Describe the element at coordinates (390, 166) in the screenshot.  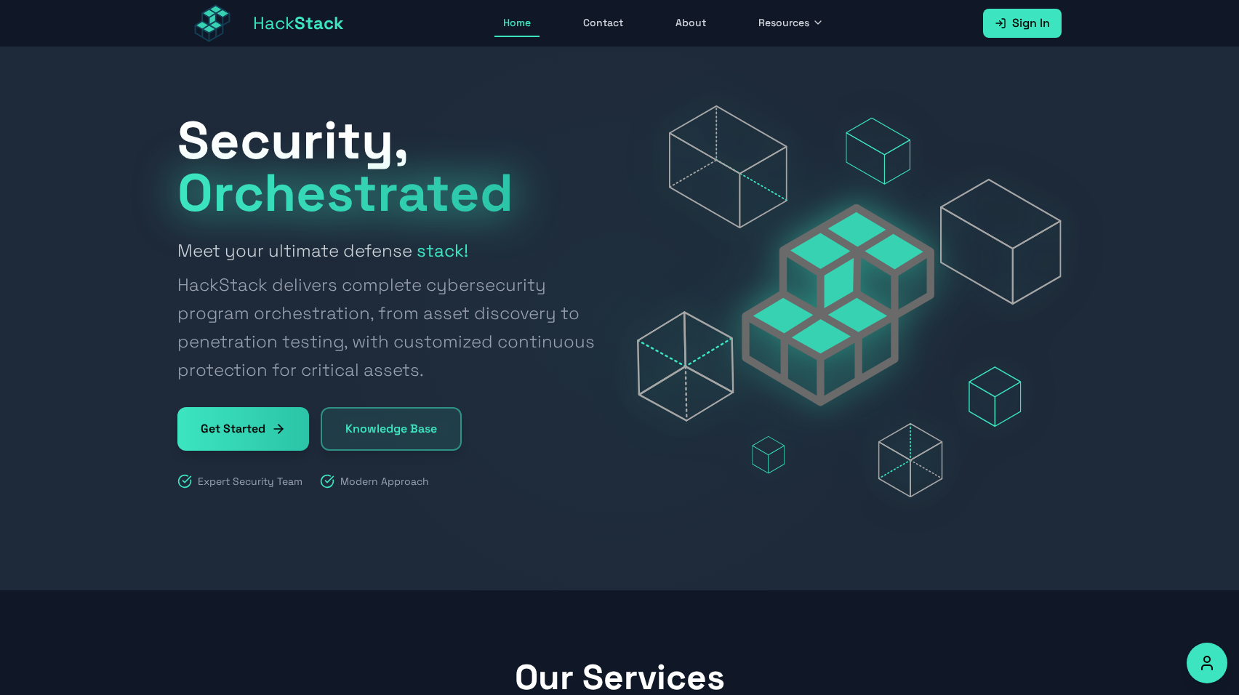
I see `h1: Security,` at that location.